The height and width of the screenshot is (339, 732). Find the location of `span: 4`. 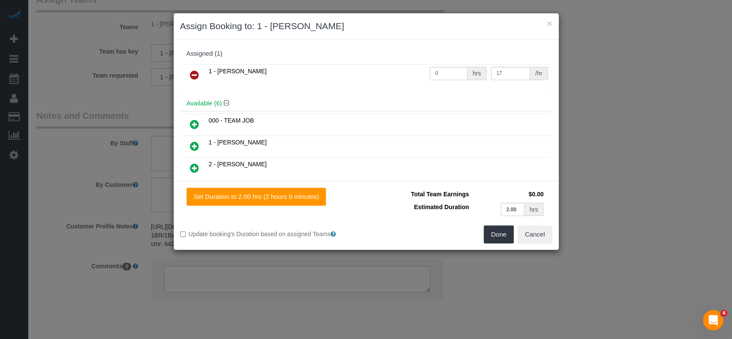

span: 4 is located at coordinates (724, 314).